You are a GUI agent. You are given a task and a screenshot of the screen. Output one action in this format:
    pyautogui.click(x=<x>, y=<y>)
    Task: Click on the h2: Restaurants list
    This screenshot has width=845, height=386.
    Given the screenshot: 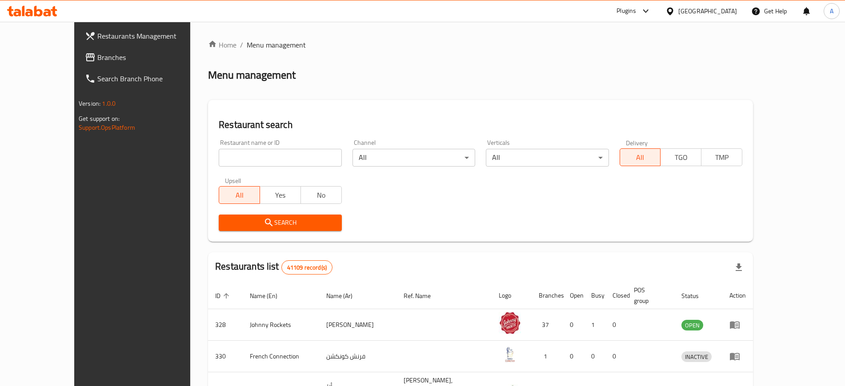 What is the action you would take?
    pyautogui.click(x=274, y=267)
    